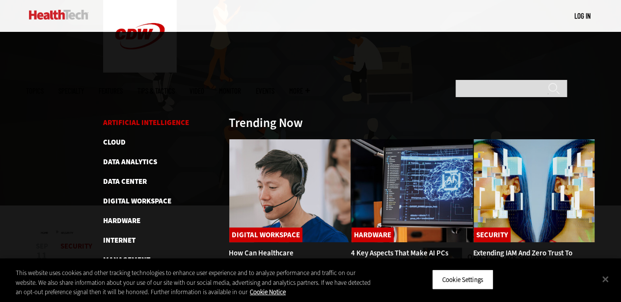 Image resolution: width=621 pixels, height=302 pixels. What do you see at coordinates (146, 123) in the screenshot?
I see `a: Artificial Intelligence` at bounding box center [146, 123].